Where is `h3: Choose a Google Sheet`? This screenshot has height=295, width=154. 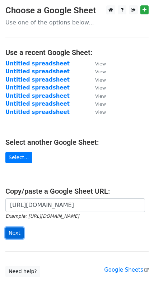 h3: Choose a Google Sheet is located at coordinates (77, 10).